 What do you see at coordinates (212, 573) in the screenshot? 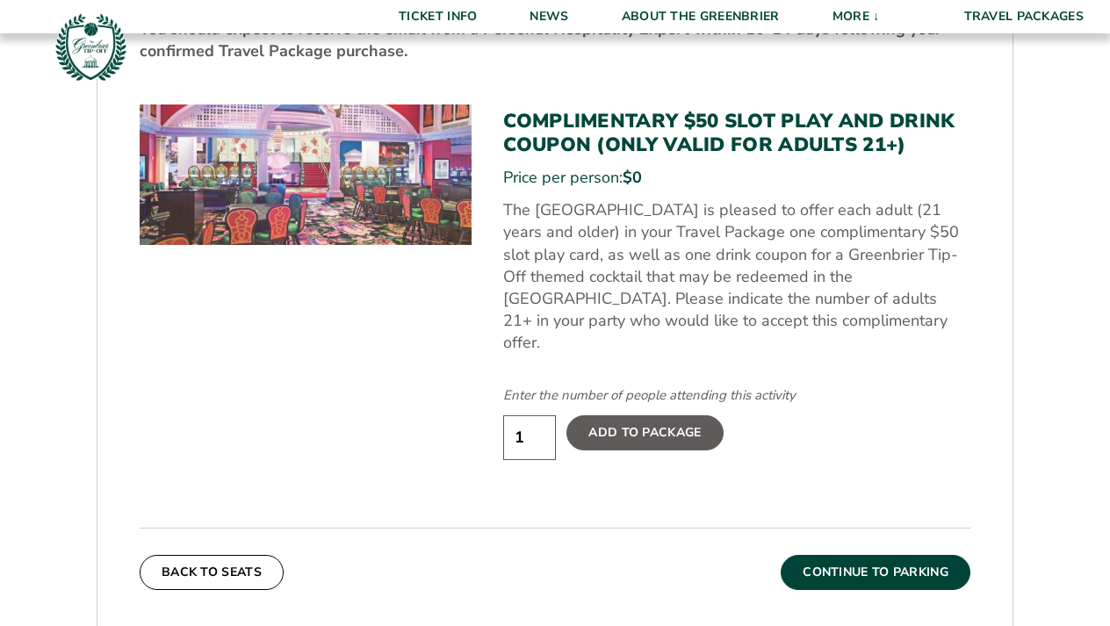
I see `button: Back To Seats` at bounding box center [212, 573].